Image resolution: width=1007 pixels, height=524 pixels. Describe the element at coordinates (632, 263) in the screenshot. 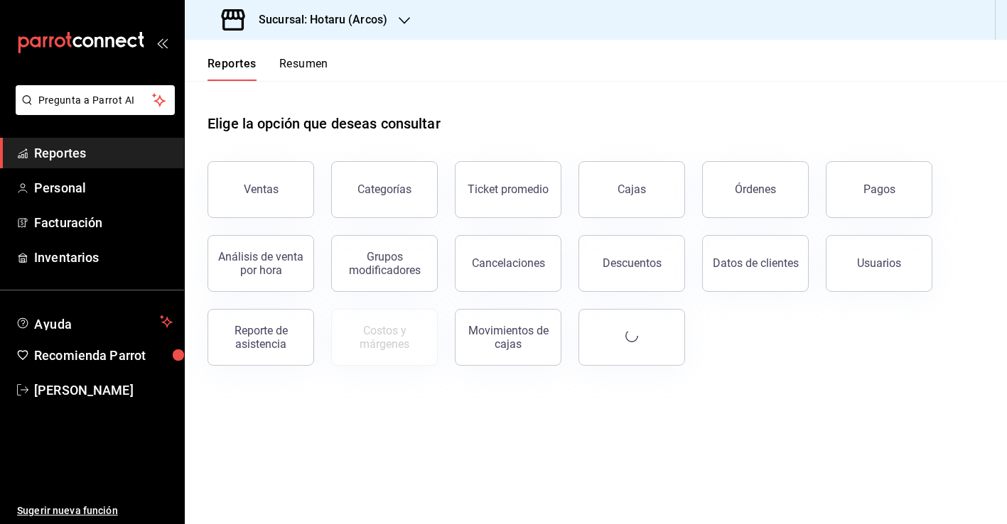

I see `div: Descuentos` at that location.